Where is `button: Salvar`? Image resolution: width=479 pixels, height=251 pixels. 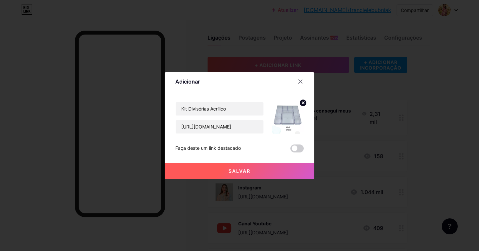
button: Salvar is located at coordinates (239, 171).